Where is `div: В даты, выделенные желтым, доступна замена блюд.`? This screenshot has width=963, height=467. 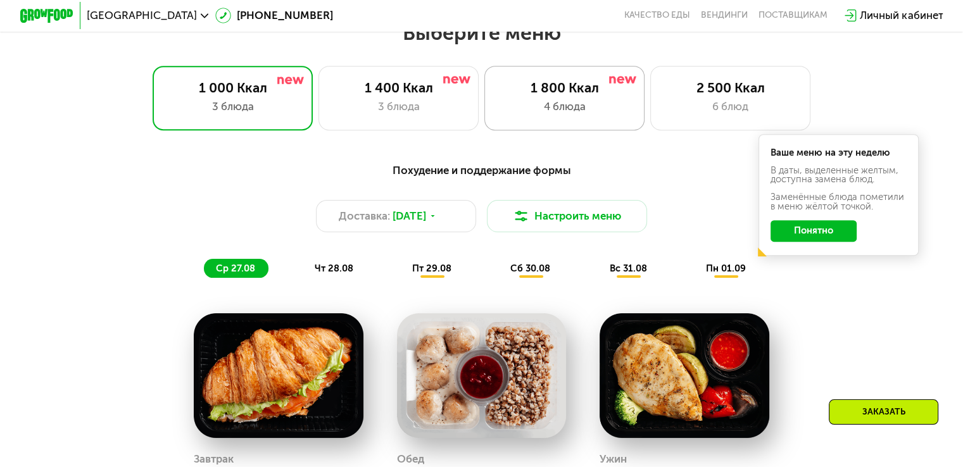
div: В даты, выделенные желтым, доступна замена блюд. is located at coordinates (839, 175).